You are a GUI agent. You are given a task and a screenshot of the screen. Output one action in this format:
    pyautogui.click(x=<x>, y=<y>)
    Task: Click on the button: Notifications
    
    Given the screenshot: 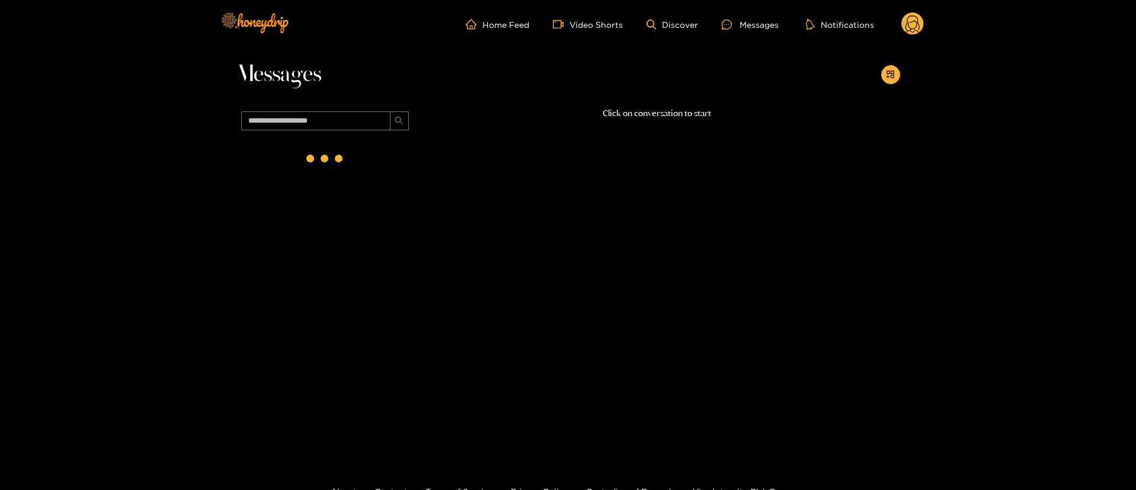 What is the action you would take?
    pyautogui.click(x=839, y=24)
    